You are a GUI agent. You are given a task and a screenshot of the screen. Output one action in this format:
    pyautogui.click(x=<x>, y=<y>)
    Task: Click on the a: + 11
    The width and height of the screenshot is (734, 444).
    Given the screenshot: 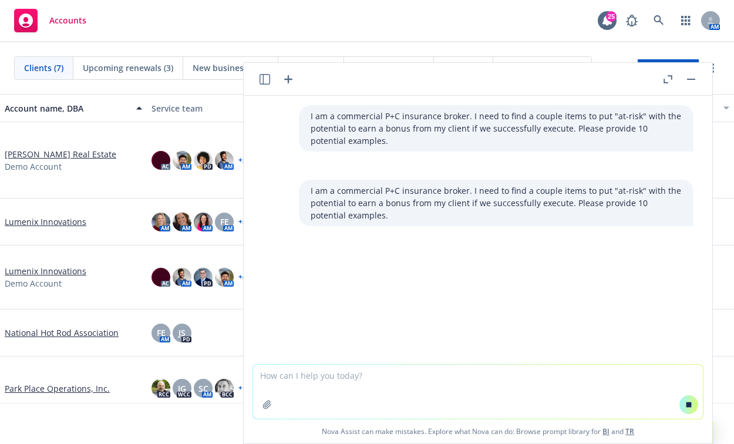 What is the action you would take?
    pyautogui.click(x=244, y=388)
    